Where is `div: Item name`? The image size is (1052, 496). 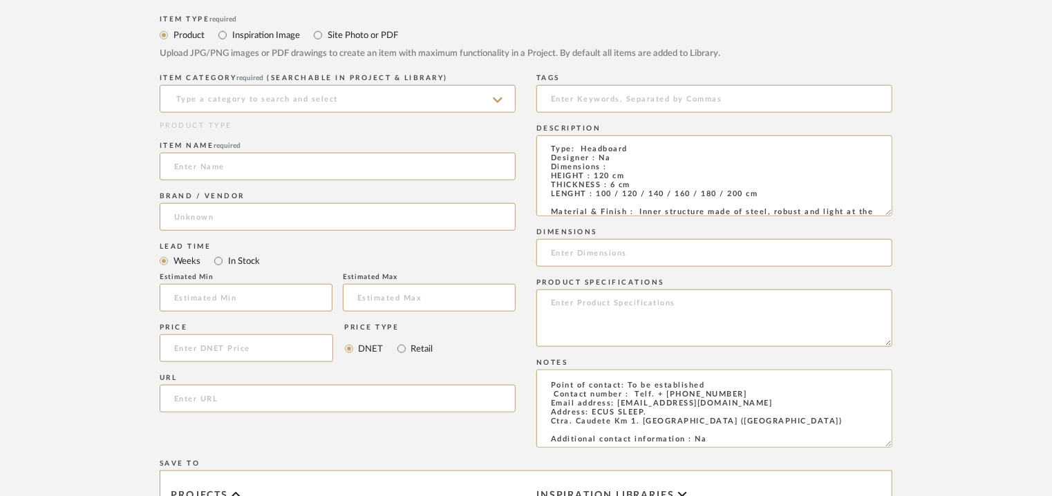 div: Item name is located at coordinates (337, 146).